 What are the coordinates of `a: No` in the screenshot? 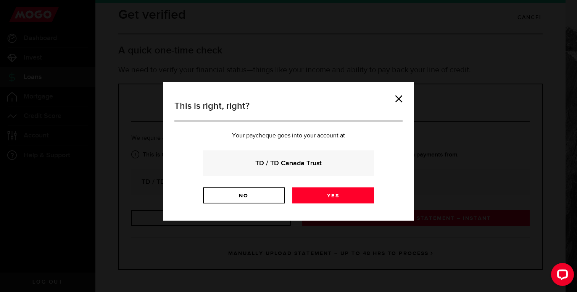 It's located at (244, 195).